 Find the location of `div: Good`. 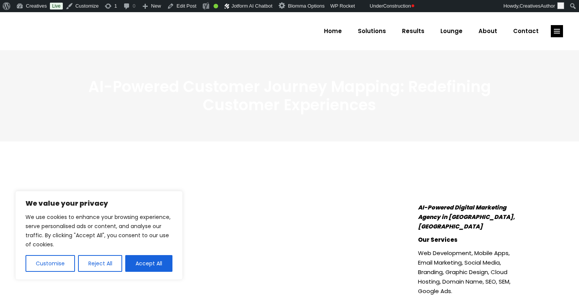

div: Good is located at coordinates (216, 6).